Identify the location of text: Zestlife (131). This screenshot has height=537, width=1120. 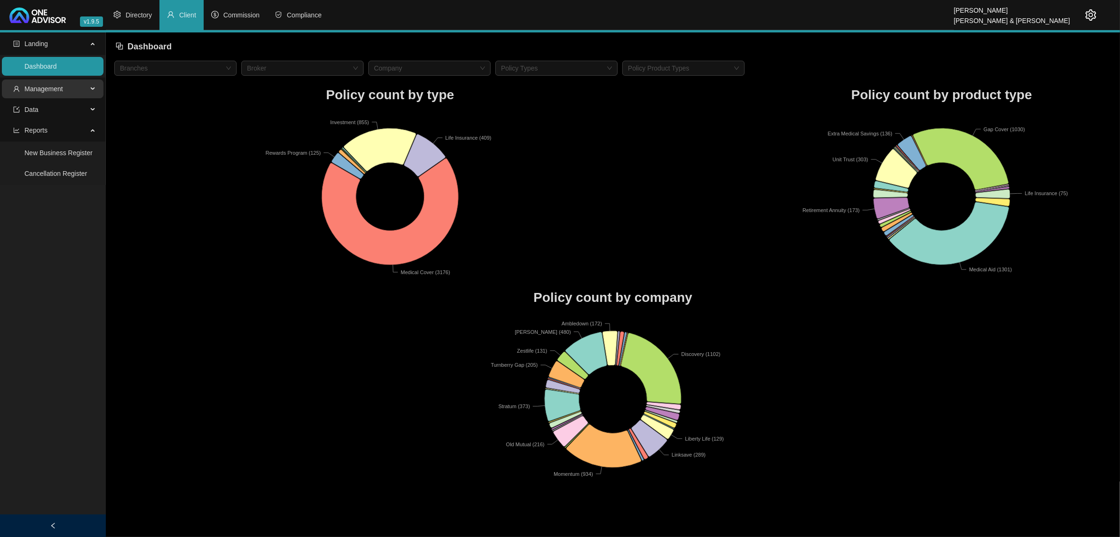
(532, 351).